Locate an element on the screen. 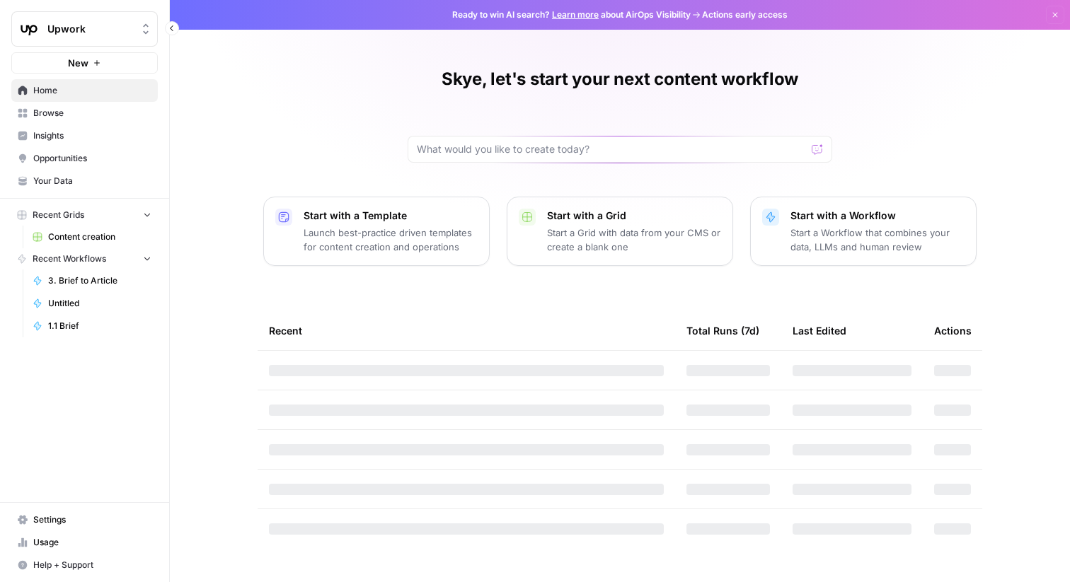  a: Home is located at coordinates (84, 91).